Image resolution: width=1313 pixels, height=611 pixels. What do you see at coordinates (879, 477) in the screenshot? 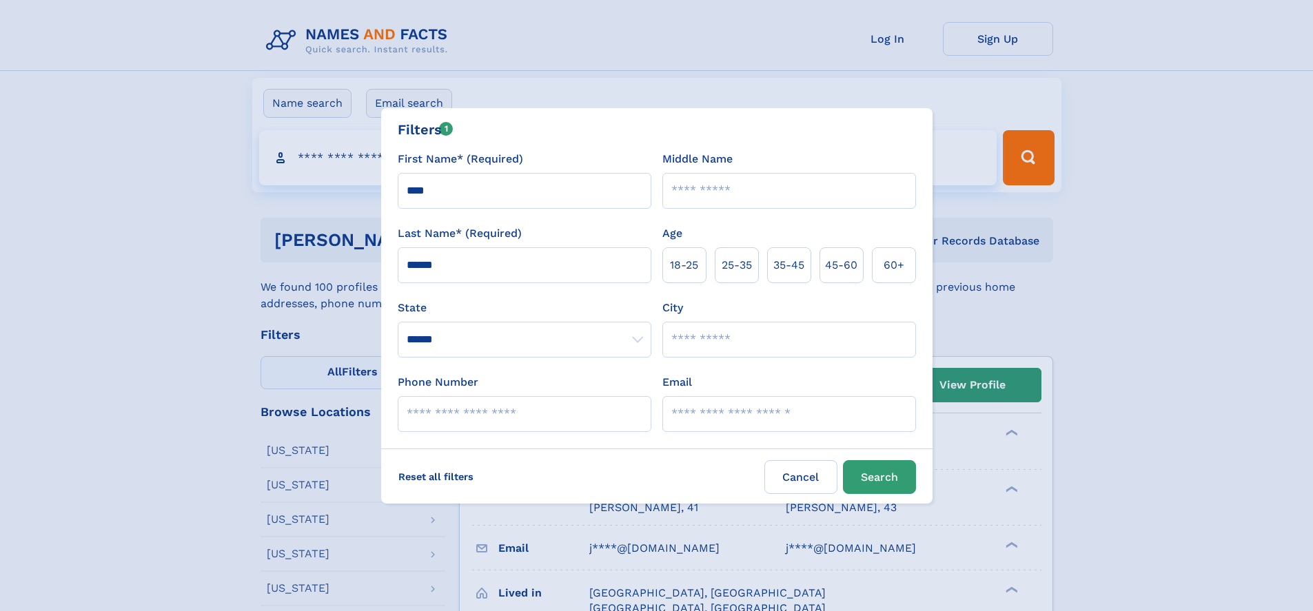
I see `button: Search` at bounding box center [879, 477].